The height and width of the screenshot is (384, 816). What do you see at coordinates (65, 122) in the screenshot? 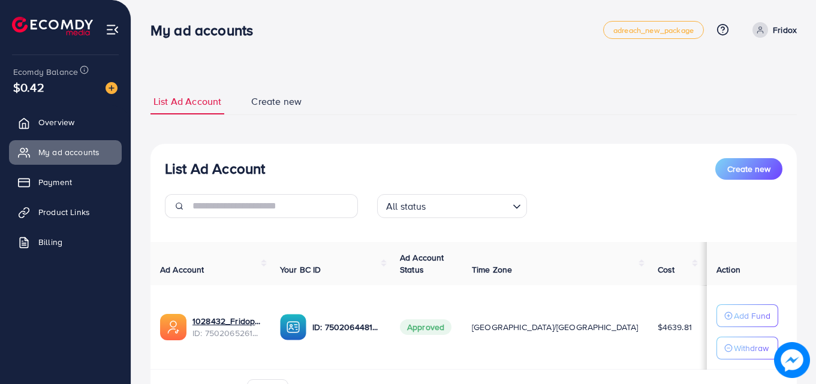
I see `a: Overview` at bounding box center [65, 122].